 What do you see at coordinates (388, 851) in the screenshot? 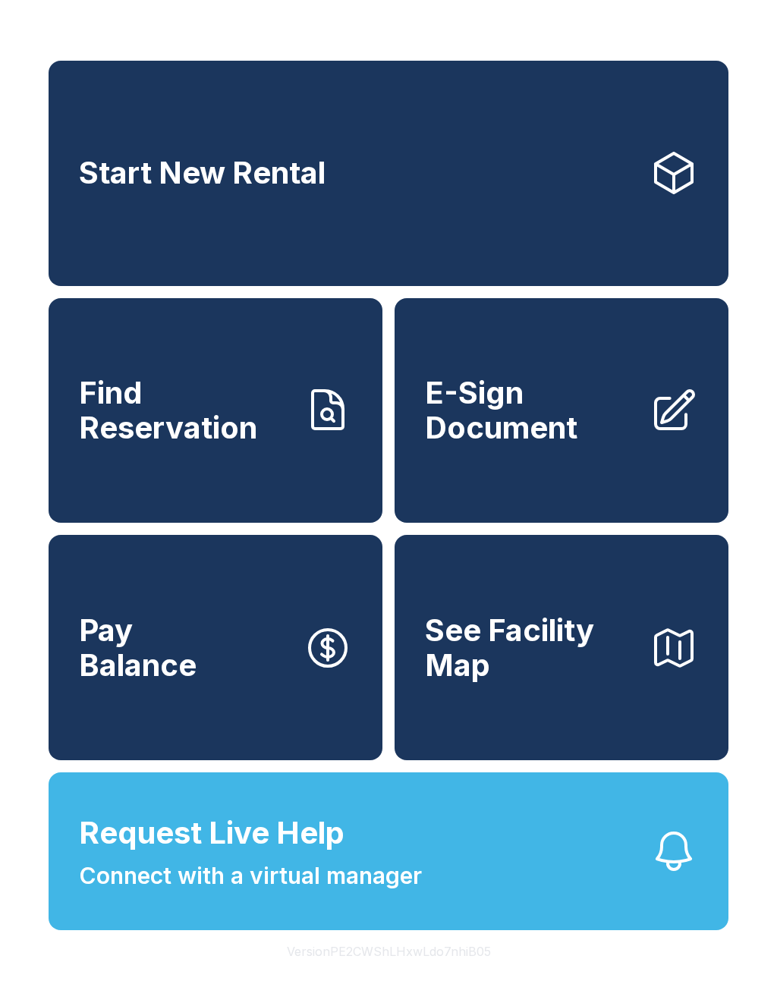
I see `button: Request Live HelpConnect with a virtual manager` at bounding box center [388, 851].